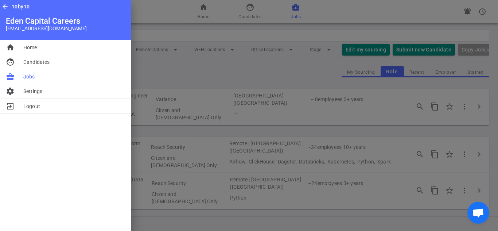 The width and height of the screenshot is (498, 231). Describe the element at coordinates (10, 62) in the screenshot. I see `span: face` at that location.